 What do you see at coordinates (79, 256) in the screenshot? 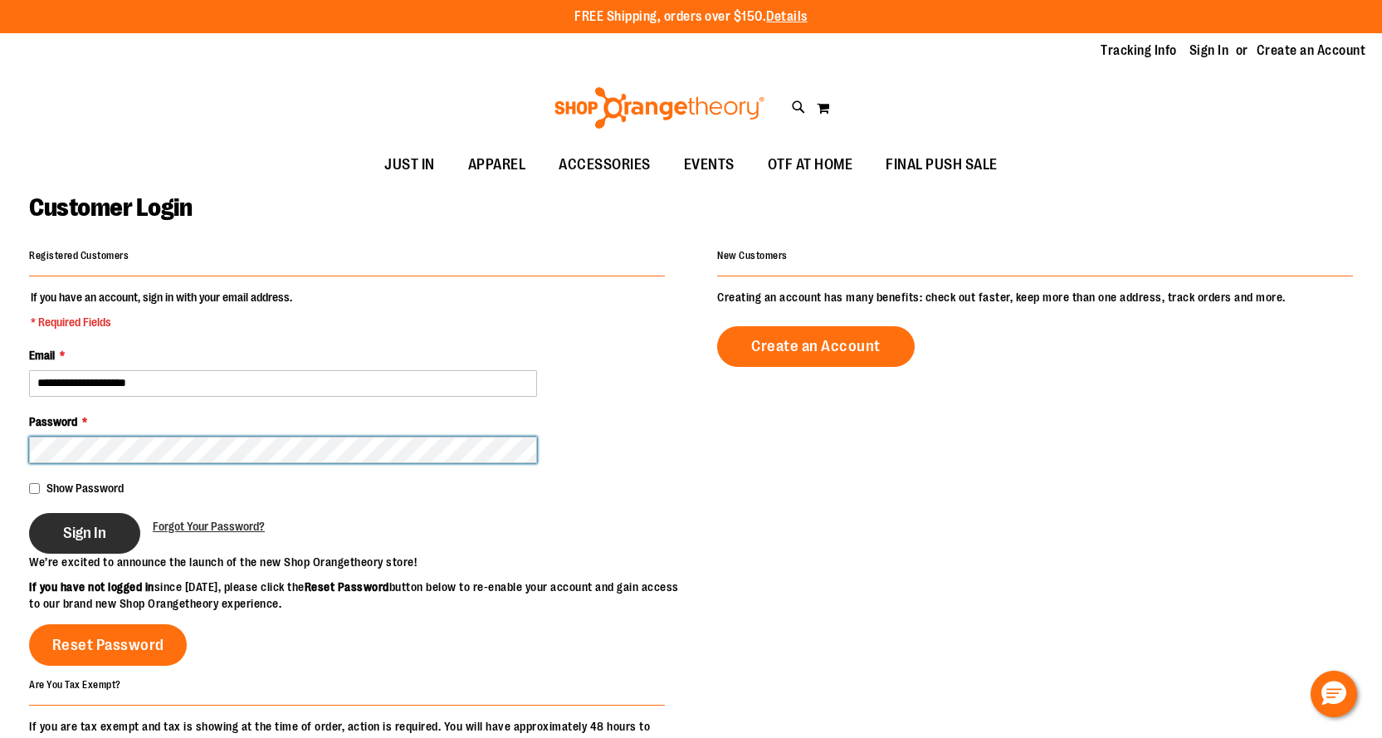
I see `strong: Registered Customers` at bounding box center [79, 256].